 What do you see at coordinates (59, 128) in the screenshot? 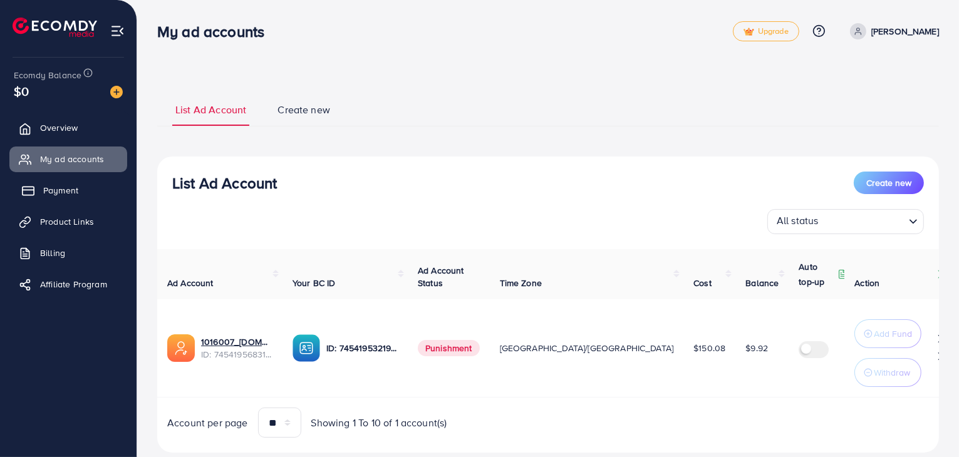
I see `span: Overview` at bounding box center [59, 128].